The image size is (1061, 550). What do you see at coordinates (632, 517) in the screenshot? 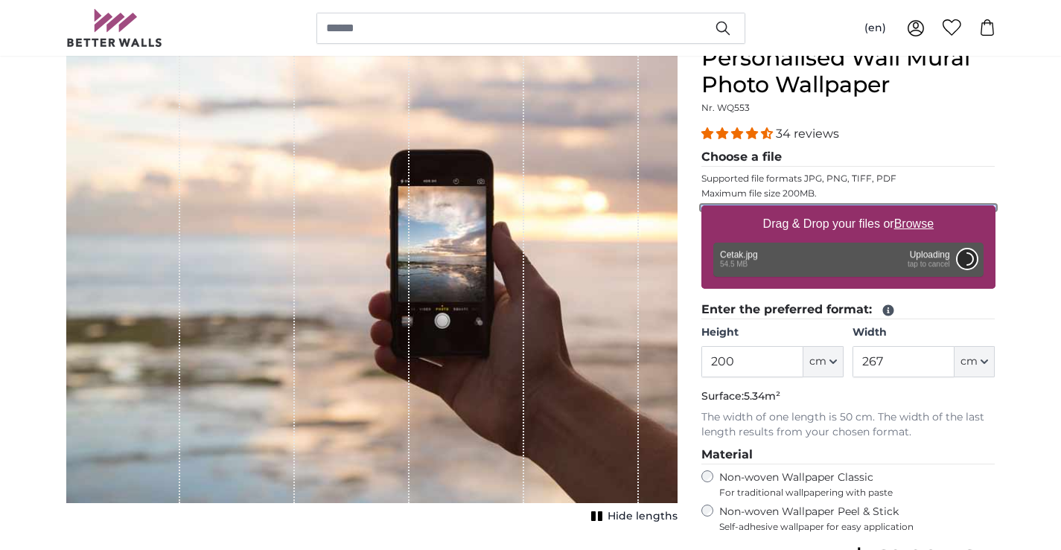
I see `button: Hide lengths` at bounding box center [632, 517].